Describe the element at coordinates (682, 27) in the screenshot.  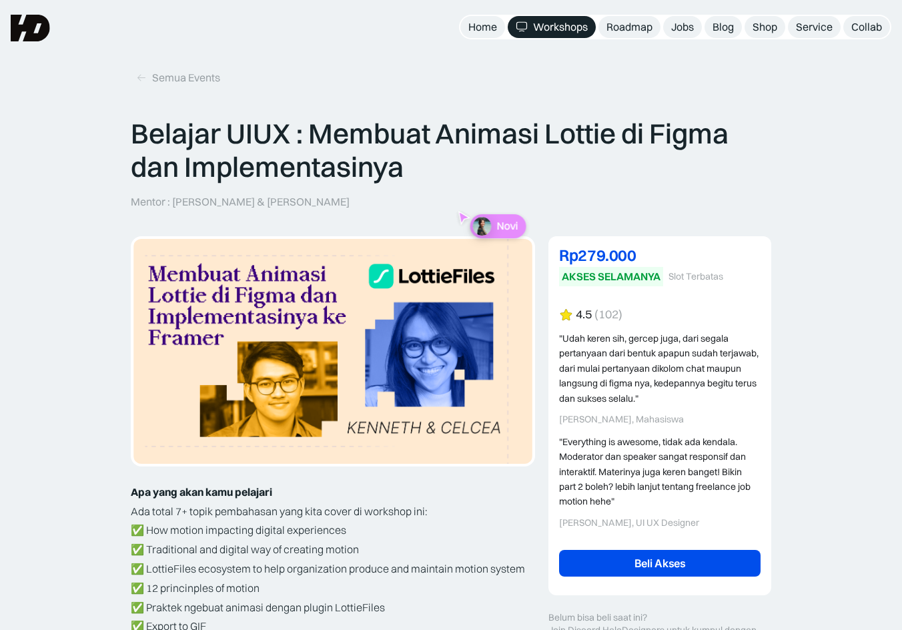
I see `div: Jobs` at that location.